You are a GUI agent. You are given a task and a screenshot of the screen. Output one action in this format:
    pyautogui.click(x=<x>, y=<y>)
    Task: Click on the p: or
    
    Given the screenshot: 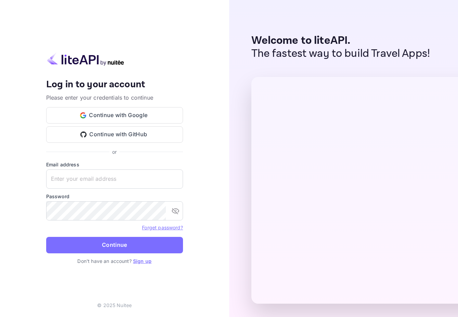 What is the action you would take?
    pyautogui.click(x=114, y=151)
    